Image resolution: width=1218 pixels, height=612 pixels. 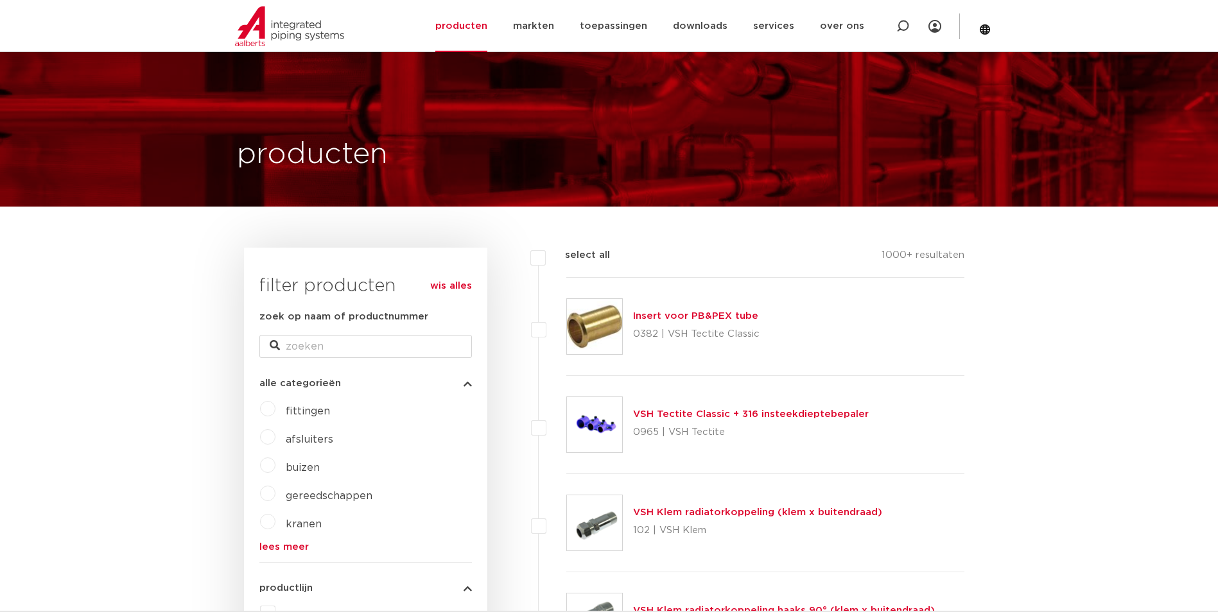 What do you see at coordinates (757, 512) in the screenshot?
I see `a: VSH Klem radiatorkoppeling (klem x buitendraad)` at bounding box center [757, 512].